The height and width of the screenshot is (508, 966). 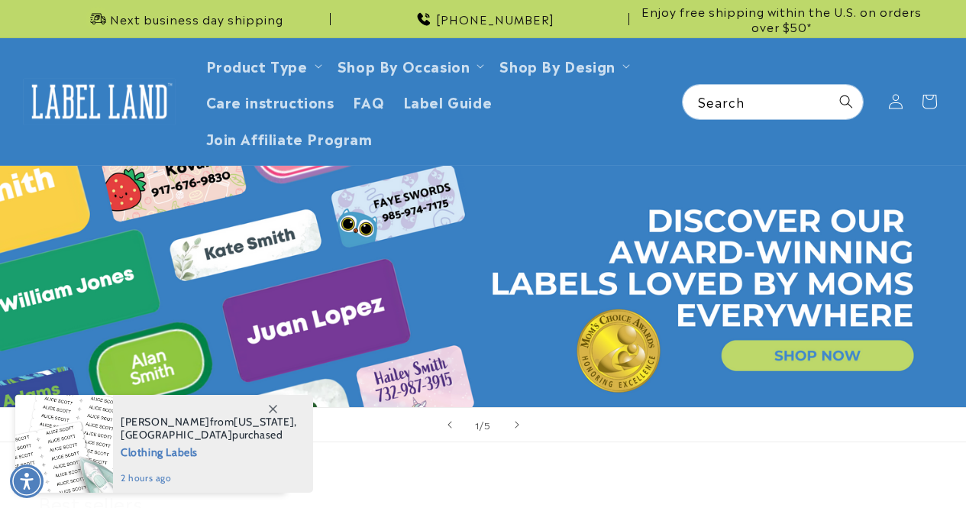 What do you see at coordinates (409, 65) in the screenshot?
I see `summary: Shop By Occasion` at bounding box center [409, 65].